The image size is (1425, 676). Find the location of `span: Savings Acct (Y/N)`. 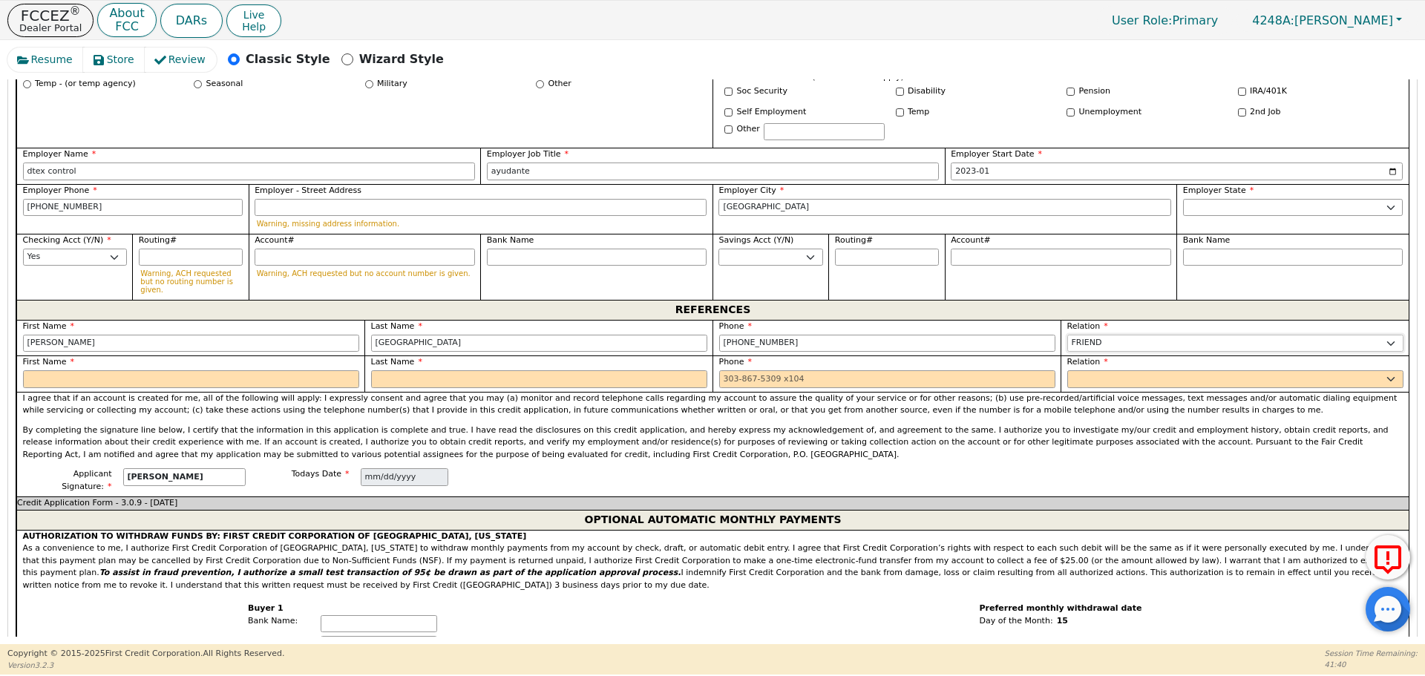

span: Savings Acct (Y/N) is located at coordinates (755, 240).